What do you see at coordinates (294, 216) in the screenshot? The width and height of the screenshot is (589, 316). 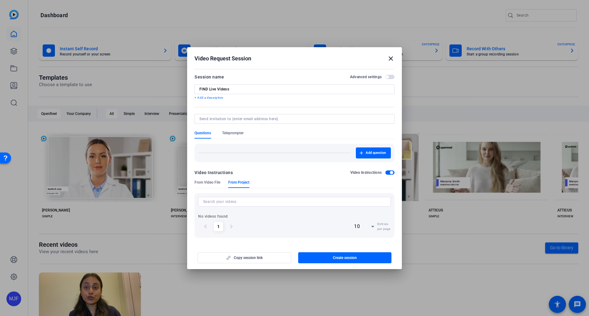 I see `p: No videos found` at bounding box center [294, 216].